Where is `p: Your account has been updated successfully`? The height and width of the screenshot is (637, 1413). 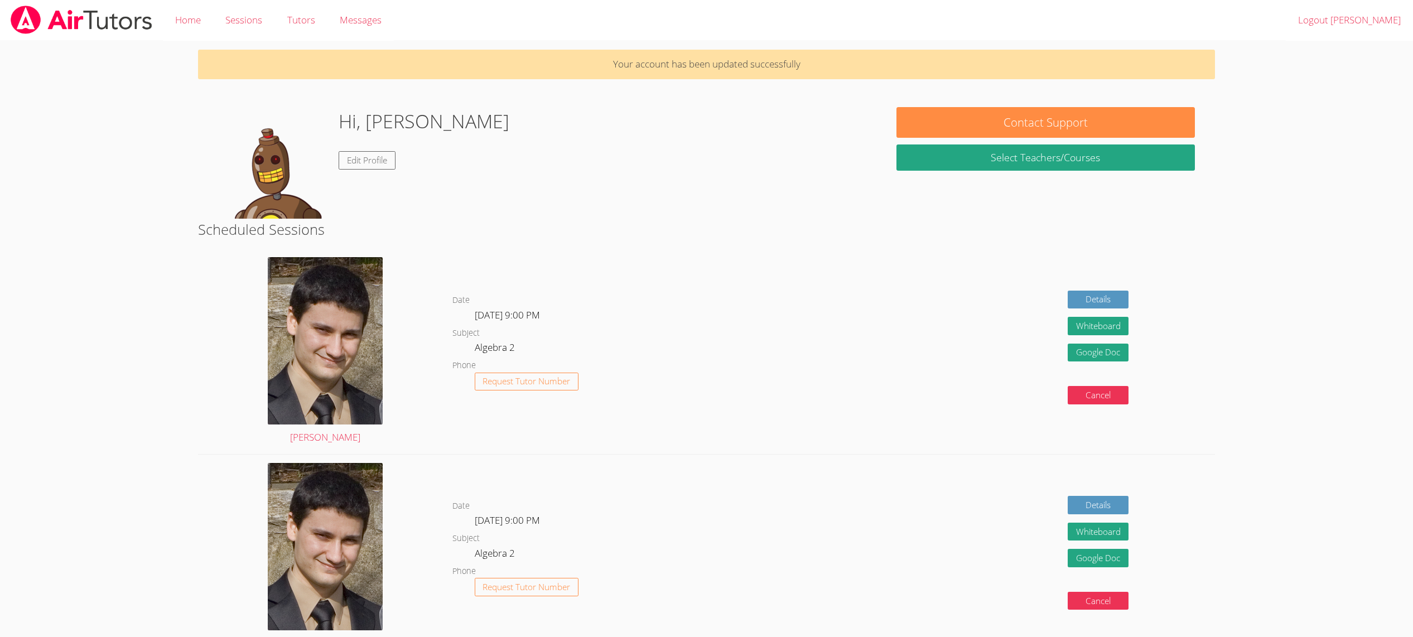 p: Your account has been updated successfully is located at coordinates (707, 64).